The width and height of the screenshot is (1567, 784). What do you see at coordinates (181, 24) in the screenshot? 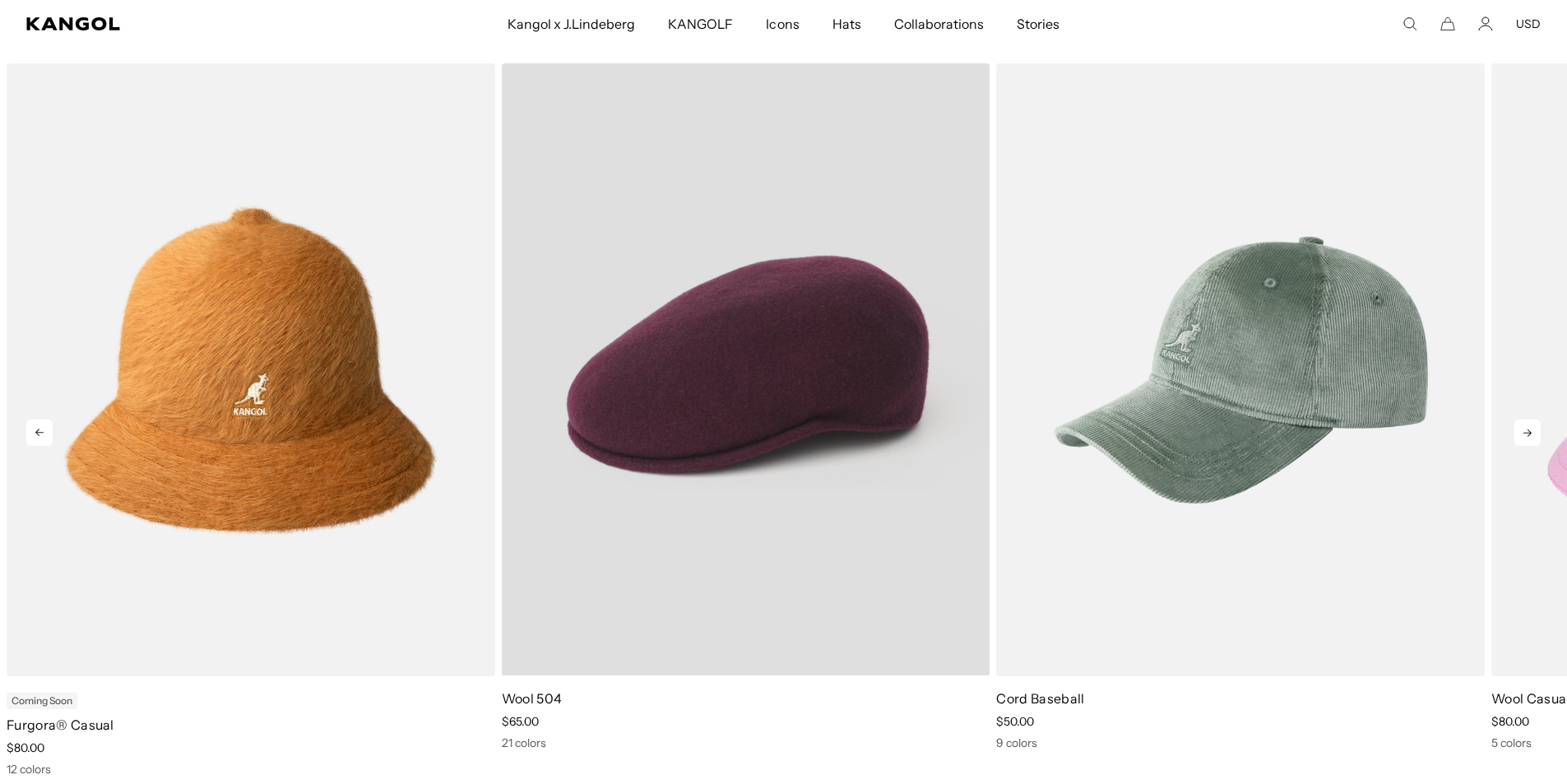
I see `a: Kangol` at bounding box center [181, 24].